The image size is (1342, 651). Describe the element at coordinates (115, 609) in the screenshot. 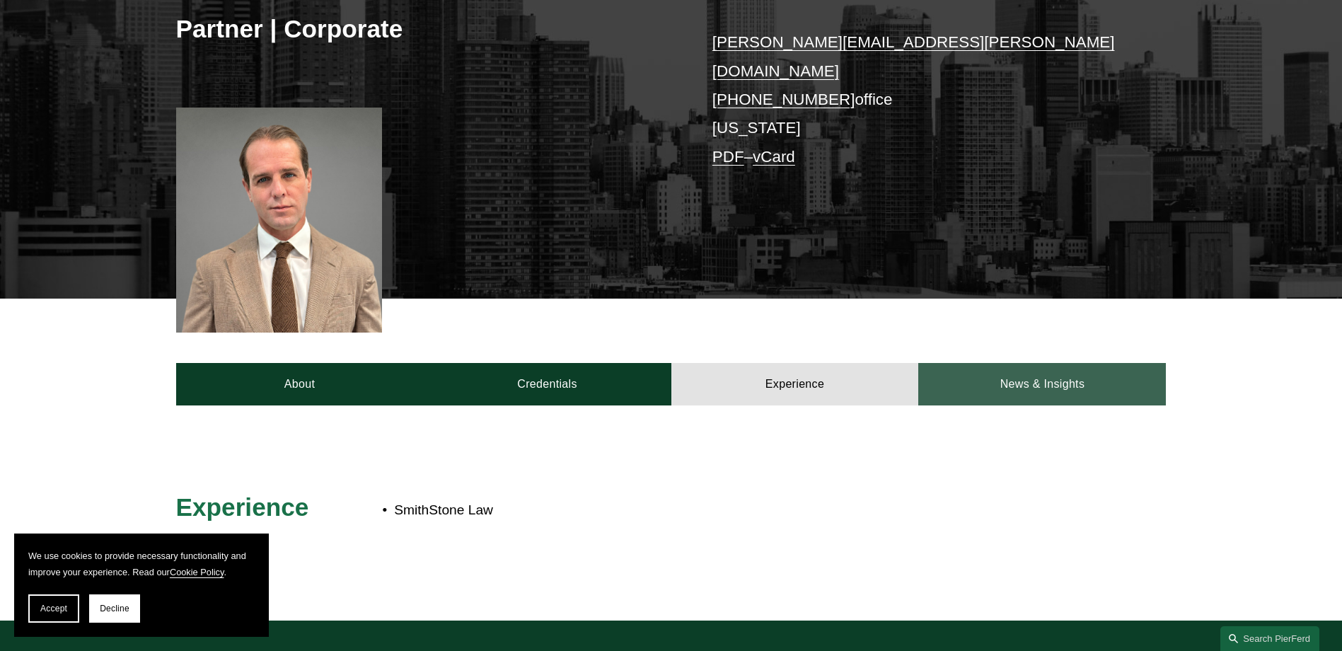

I see `span: Decline` at that location.